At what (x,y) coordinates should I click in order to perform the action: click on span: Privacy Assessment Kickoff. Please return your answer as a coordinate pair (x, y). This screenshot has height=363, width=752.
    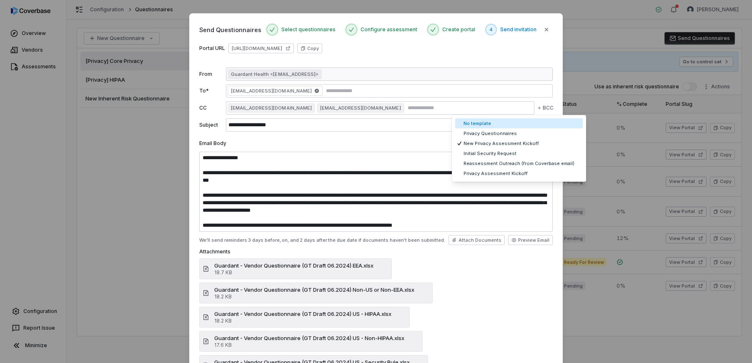
    Looking at the image, I should click on (495, 173).